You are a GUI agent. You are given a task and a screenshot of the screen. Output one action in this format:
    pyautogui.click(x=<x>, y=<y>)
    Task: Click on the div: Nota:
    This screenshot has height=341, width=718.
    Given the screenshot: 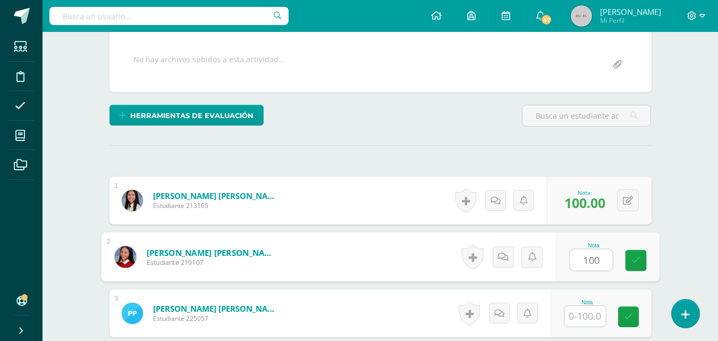 What is the action you would take?
    pyautogui.click(x=585, y=192)
    